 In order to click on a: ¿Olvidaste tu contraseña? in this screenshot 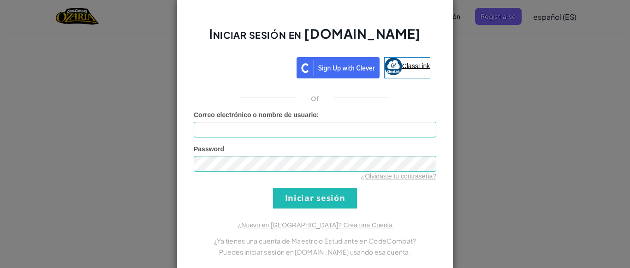, I will do `click(398, 176)`.